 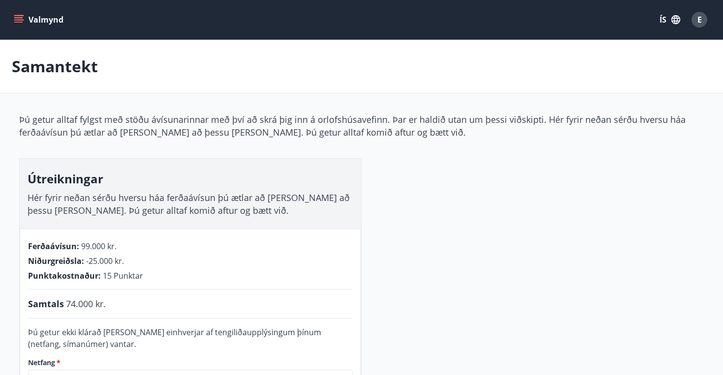 What do you see at coordinates (105, 261) in the screenshot?
I see `span: -25.000 kr.` at bounding box center [105, 261].